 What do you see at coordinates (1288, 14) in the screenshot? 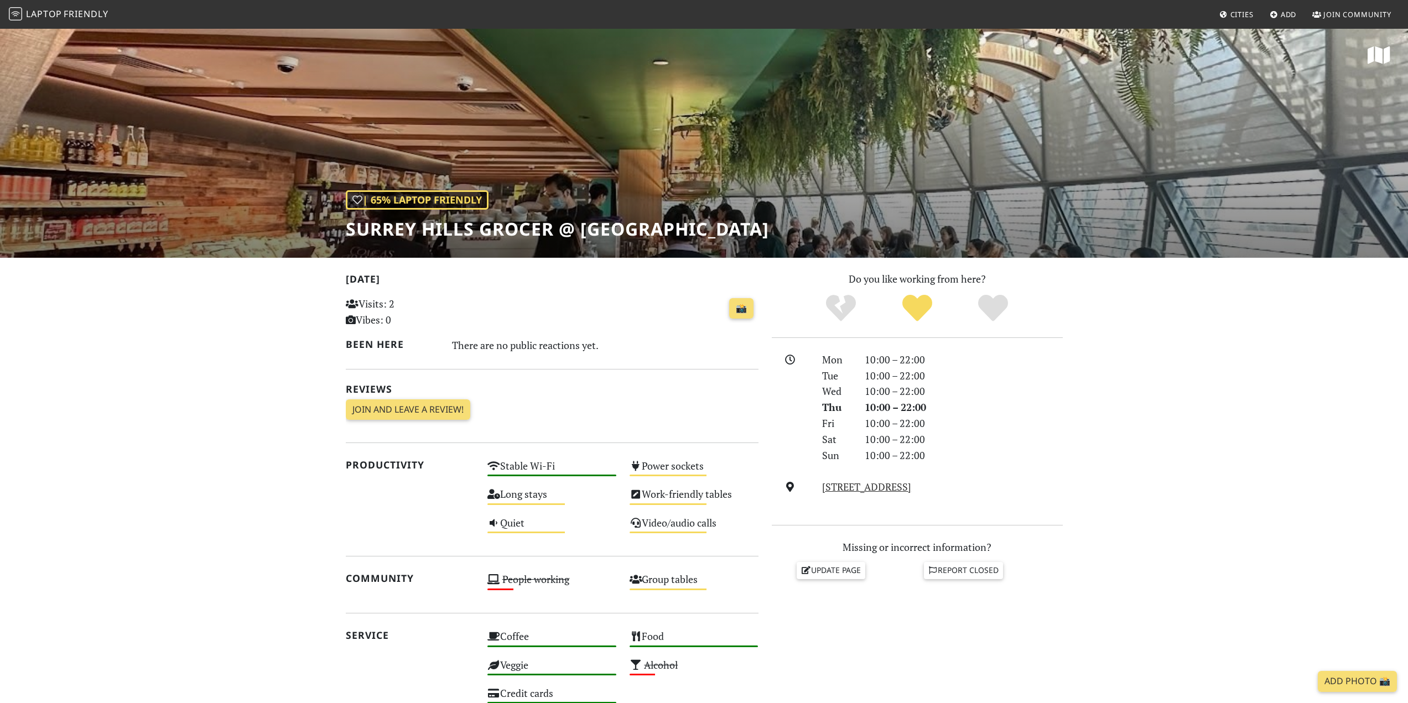
I see `span: Add` at bounding box center [1288, 14].